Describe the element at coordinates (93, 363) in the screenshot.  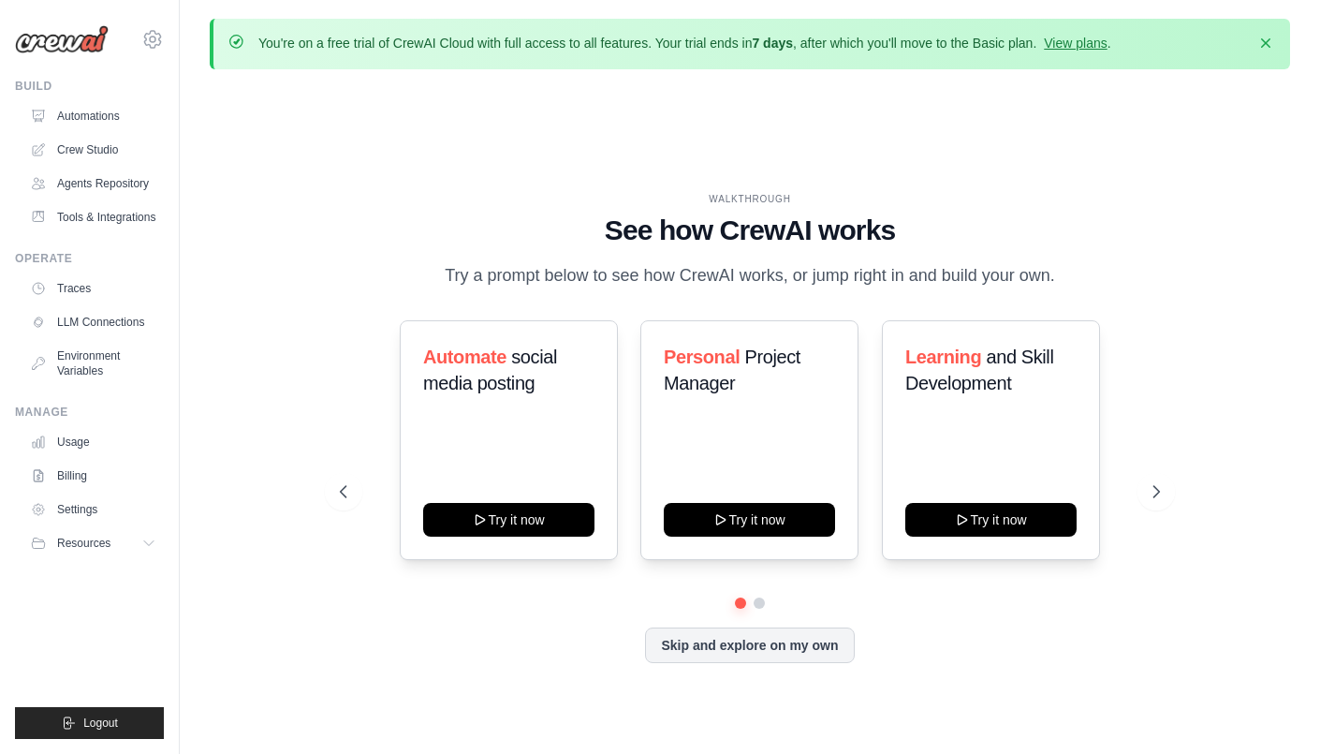
I see `a: Environment Variables` at that location.